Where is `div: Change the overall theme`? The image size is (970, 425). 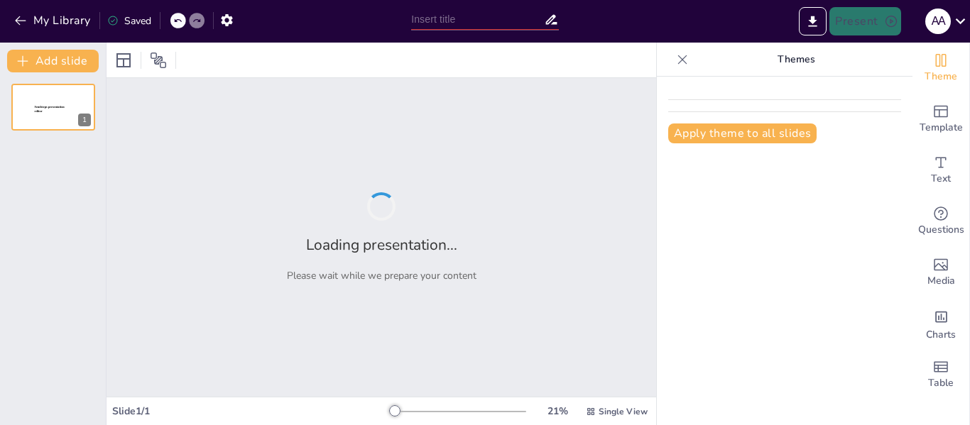 div: Change the overall theme is located at coordinates (941, 68).